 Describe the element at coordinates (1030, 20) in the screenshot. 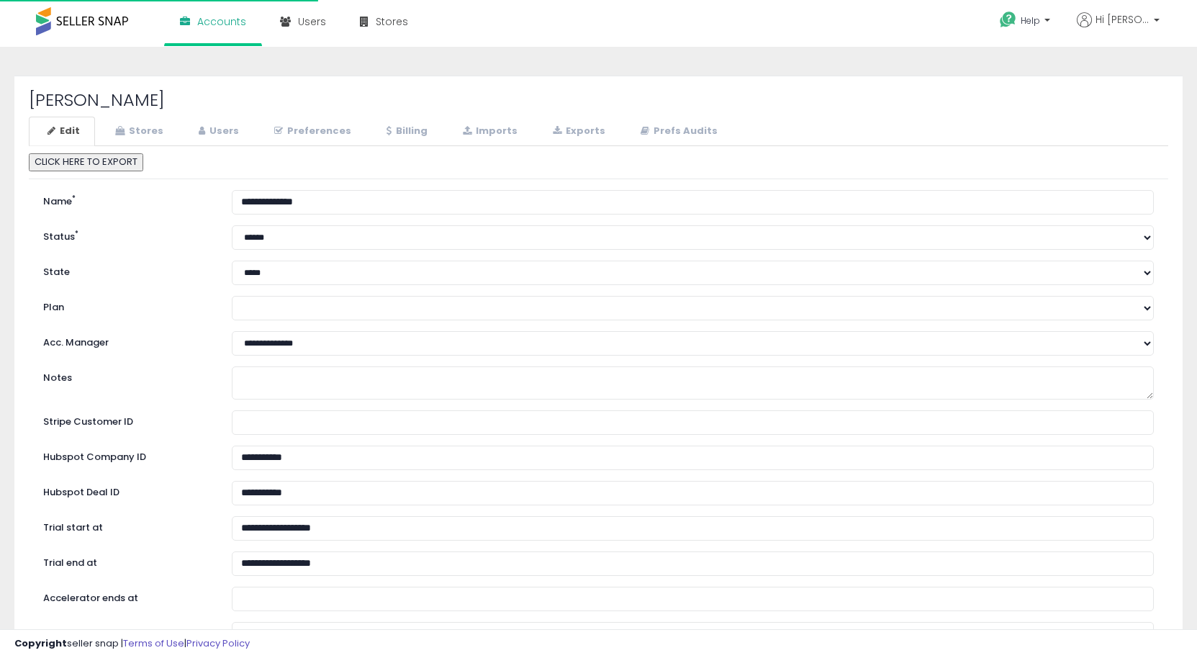

I see `span: Help` at that location.